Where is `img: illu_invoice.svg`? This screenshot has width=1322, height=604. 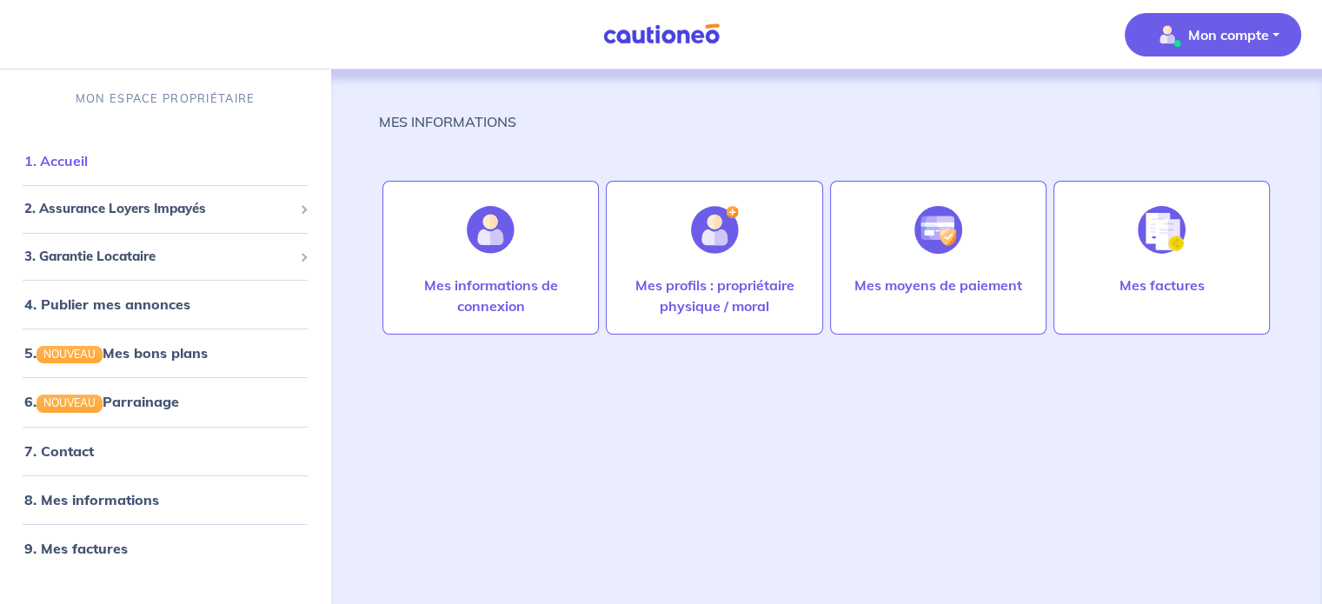
img: illu_invoice.svg is located at coordinates (1161, 229).